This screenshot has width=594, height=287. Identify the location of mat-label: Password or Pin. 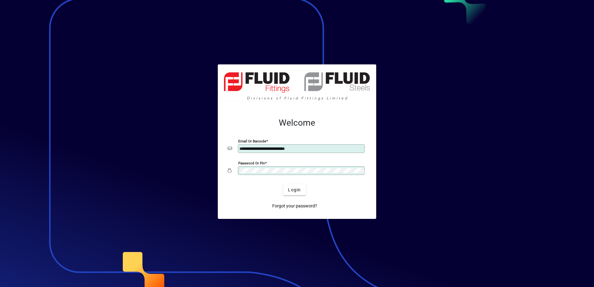
(252, 163).